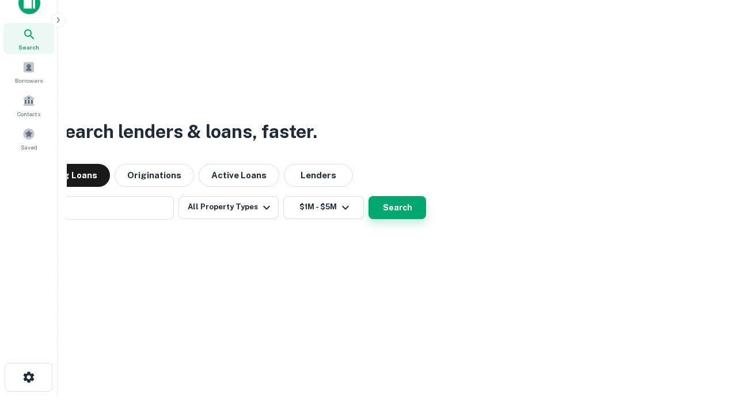 The width and height of the screenshot is (737, 414). What do you see at coordinates (239, 176) in the screenshot?
I see `button: Active Loans` at bounding box center [239, 176].